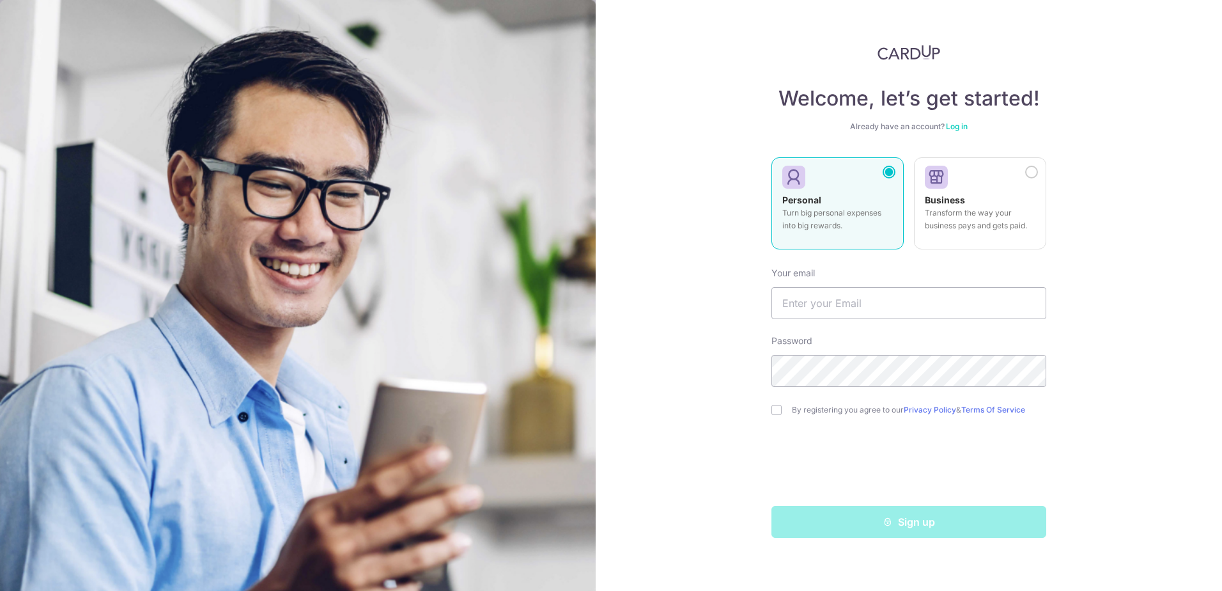 This screenshot has width=1222, height=591. Describe the element at coordinates (909, 303) in the screenshot. I see `input: Enter your Email` at that location.